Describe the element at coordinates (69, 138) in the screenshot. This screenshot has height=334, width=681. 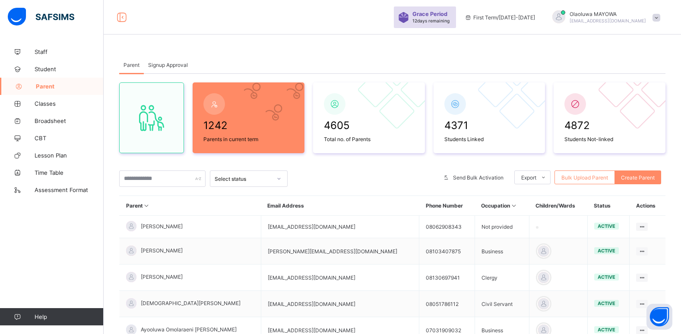
I see `span: CBT` at that location.